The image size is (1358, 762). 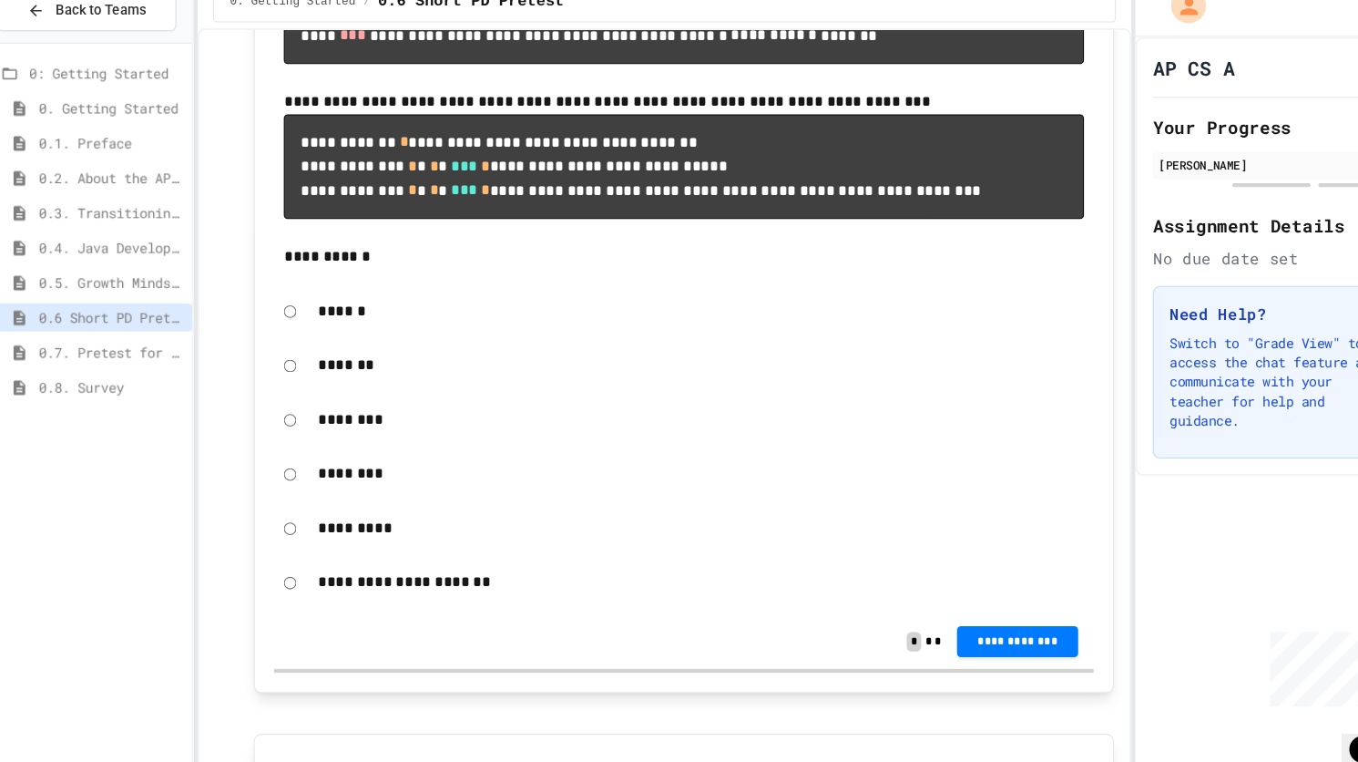 What do you see at coordinates (67, 61) in the screenshot?
I see `div: Chat with us now!Close` at bounding box center [67, 61].